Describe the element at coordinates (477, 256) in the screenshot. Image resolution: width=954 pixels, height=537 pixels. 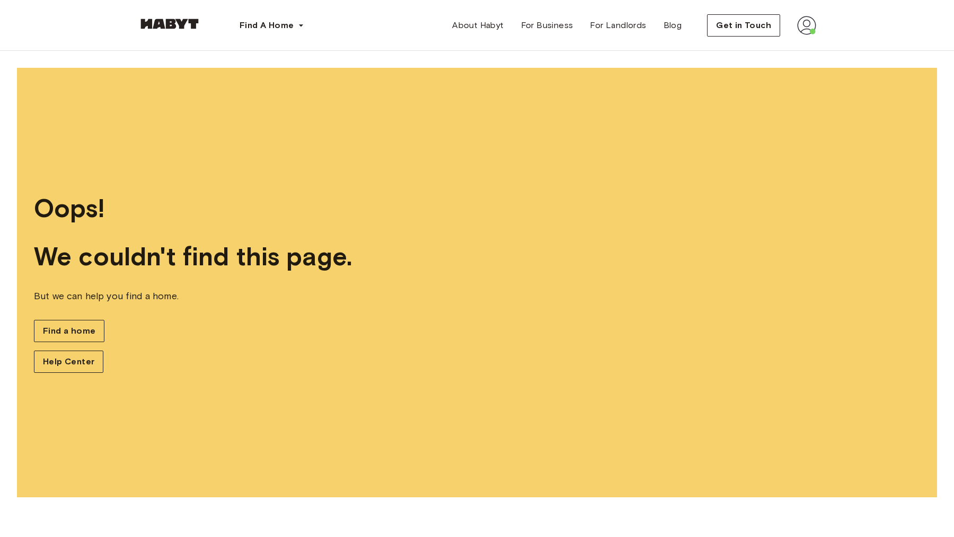
I see `span: We couldn't find this page.` at that location.